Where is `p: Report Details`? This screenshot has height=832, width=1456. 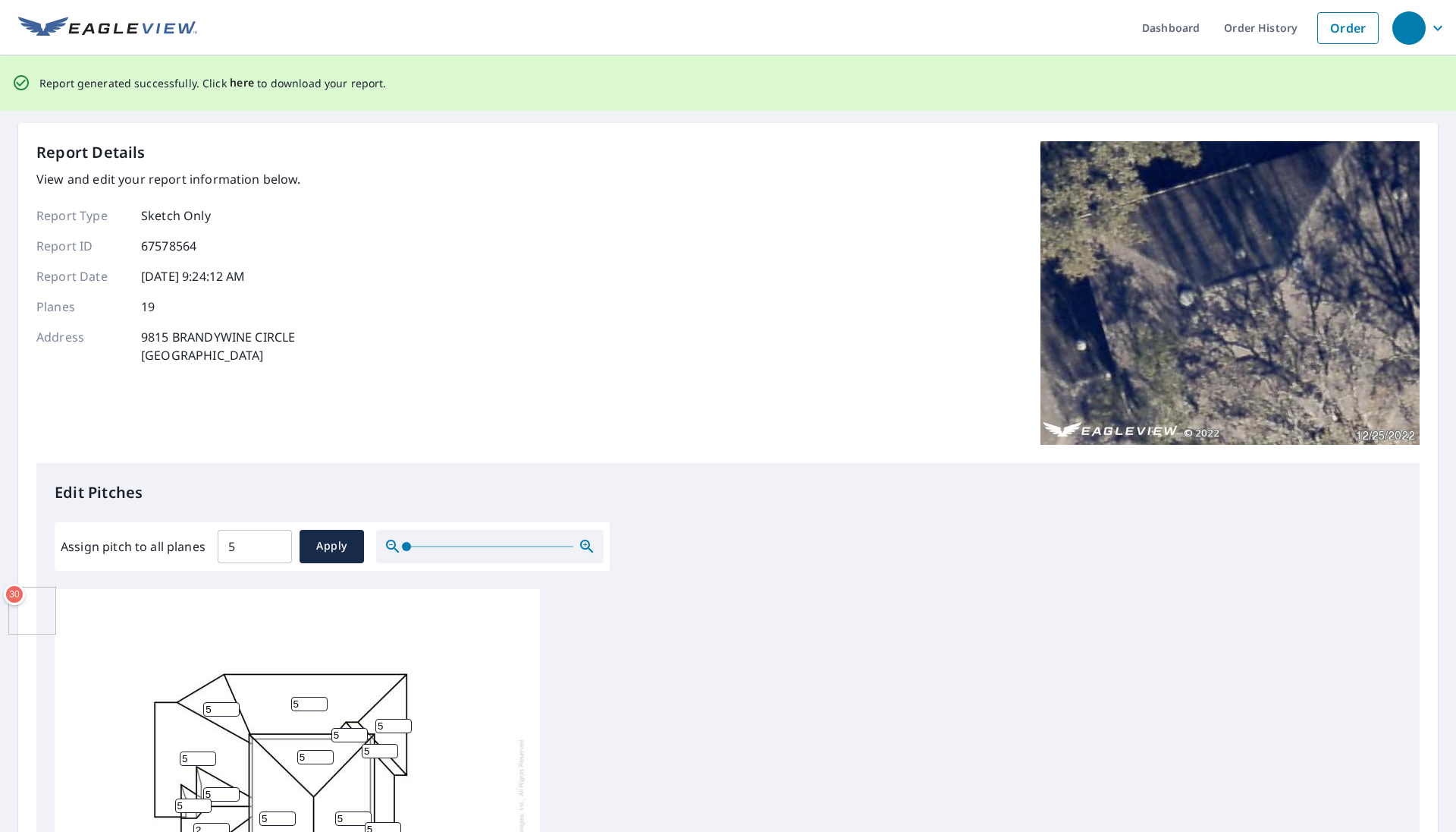 p: Report Details is located at coordinates (91, 153).